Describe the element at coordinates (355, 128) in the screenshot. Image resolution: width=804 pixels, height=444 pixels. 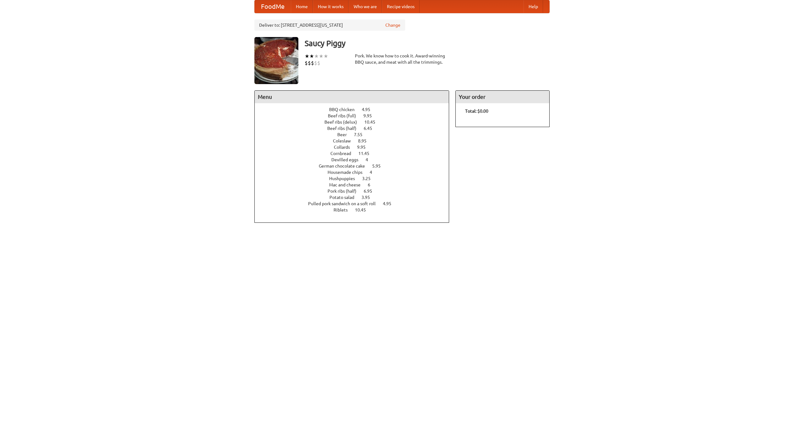
I see `a: Beef ribs (half) 6.45` at that location.